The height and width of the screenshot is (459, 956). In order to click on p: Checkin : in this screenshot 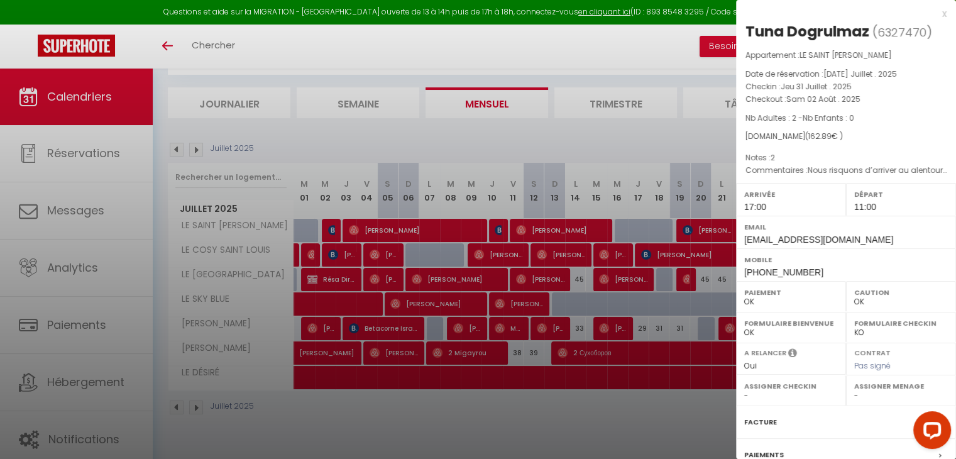, I will do `click(846, 87)`.